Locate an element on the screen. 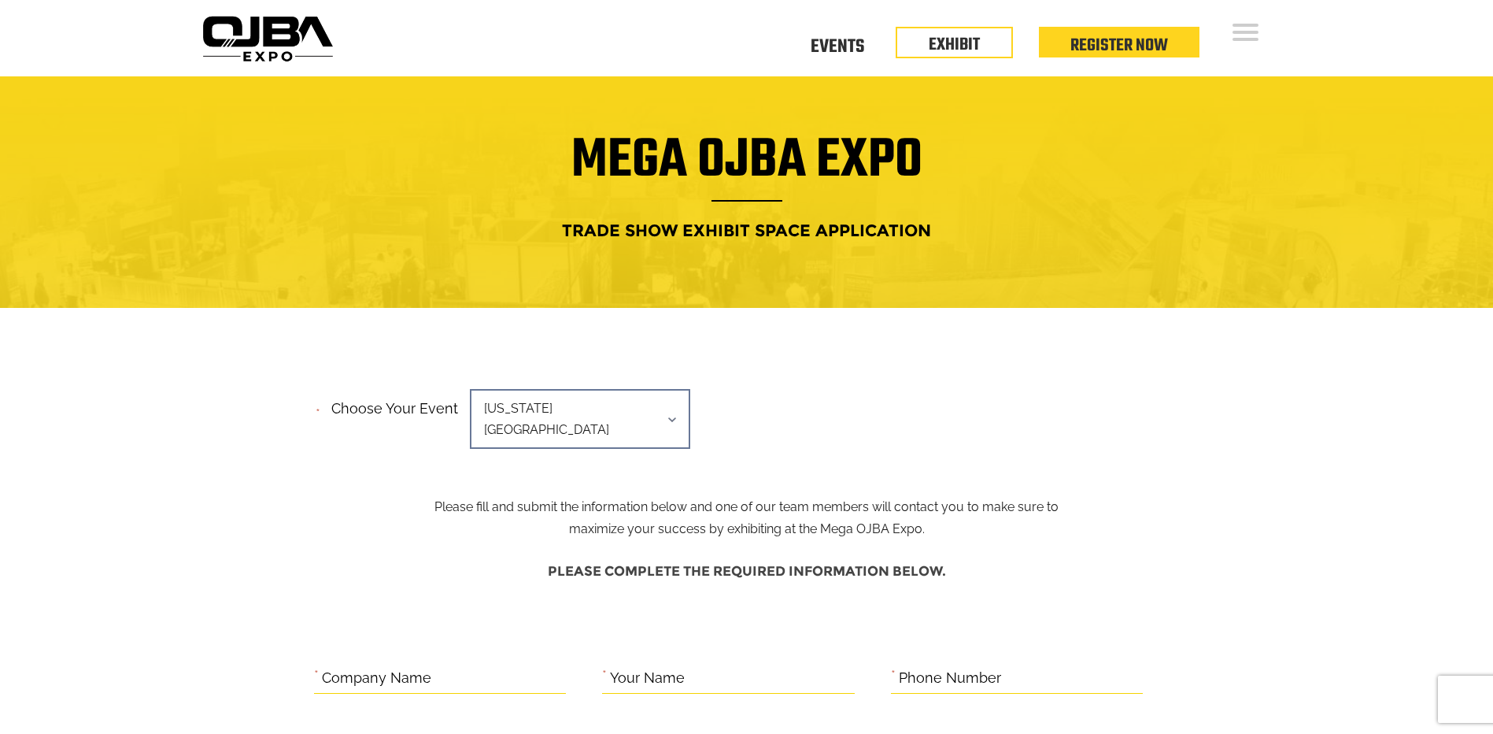 This screenshot has width=1493, height=734. label: Your Name is located at coordinates (647, 678).